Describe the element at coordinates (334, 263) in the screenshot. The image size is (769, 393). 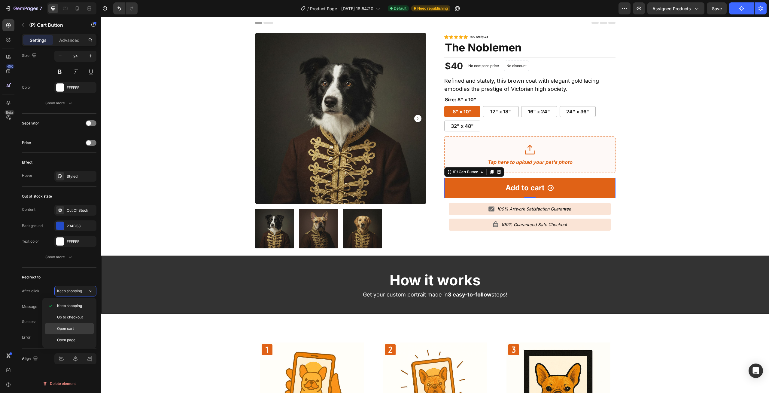
I see `h2: How it works` at that location.